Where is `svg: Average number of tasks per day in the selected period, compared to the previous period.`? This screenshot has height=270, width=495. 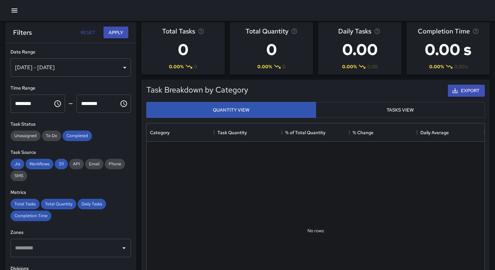 svg: Average number of tasks per day in the selected period, compared to the previous period. is located at coordinates (377, 31).